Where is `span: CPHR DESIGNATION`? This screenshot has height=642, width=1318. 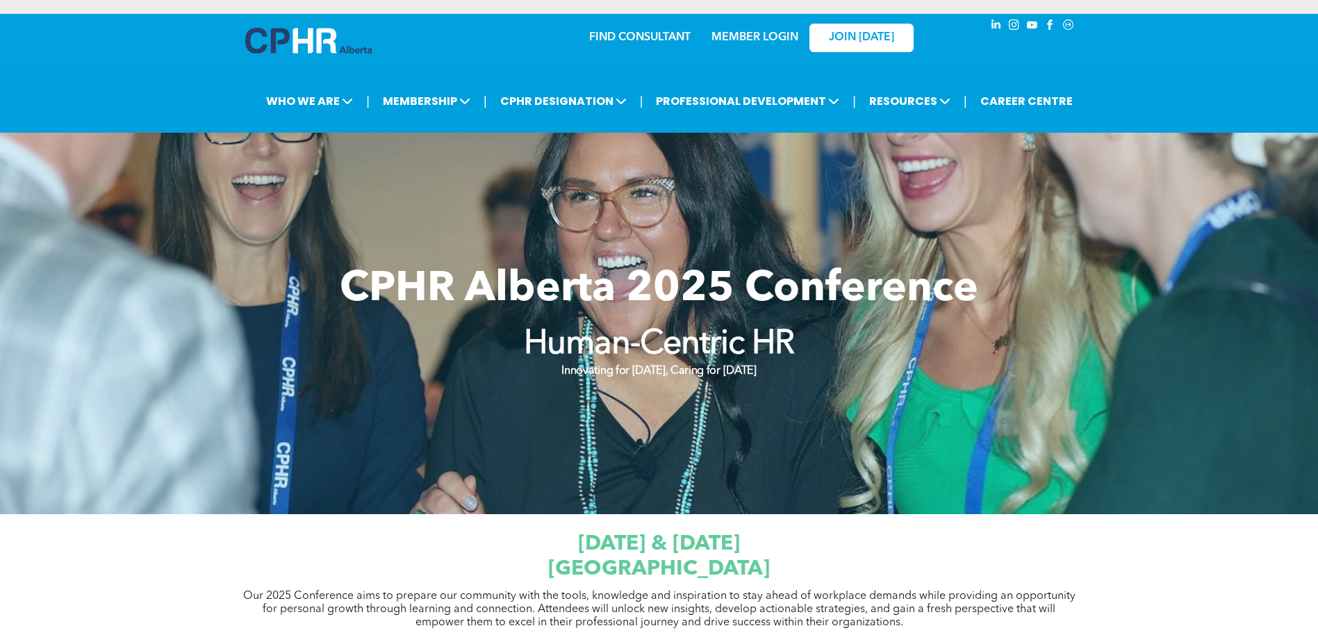 span: CPHR DESIGNATION is located at coordinates (563, 101).